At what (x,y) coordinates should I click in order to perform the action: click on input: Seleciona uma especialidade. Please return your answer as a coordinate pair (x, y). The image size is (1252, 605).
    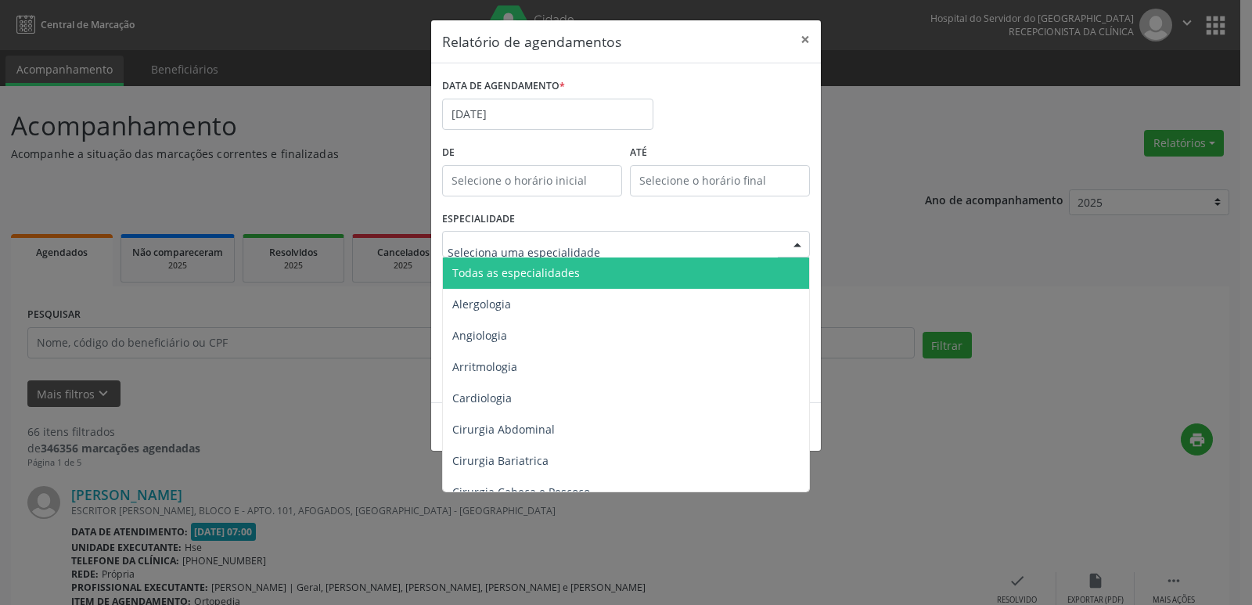
    Looking at the image, I should click on (613, 252).